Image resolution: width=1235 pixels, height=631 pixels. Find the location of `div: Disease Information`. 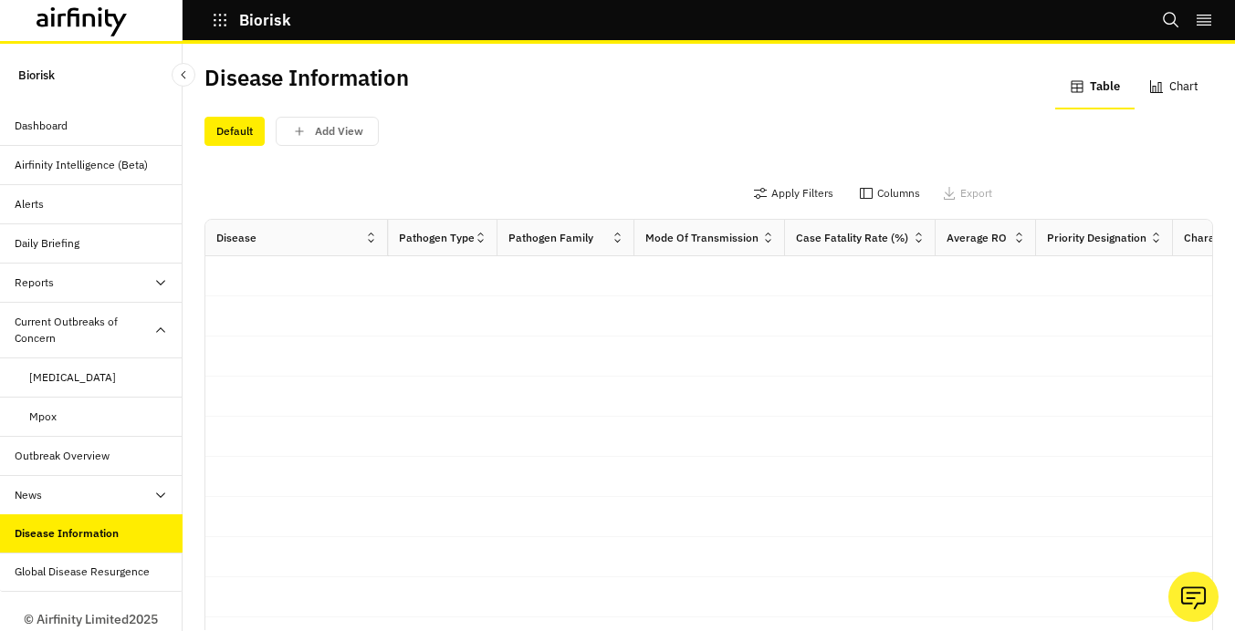

div: Disease Information is located at coordinates (67, 534).